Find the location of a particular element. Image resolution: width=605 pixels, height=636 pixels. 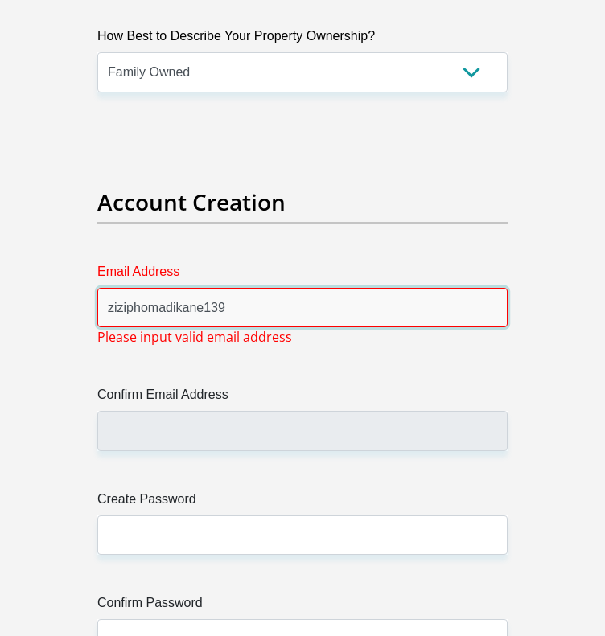

label: Email Address is located at coordinates (302, 275).